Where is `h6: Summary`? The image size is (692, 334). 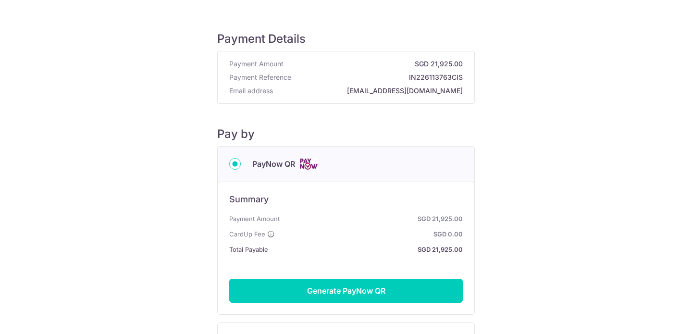
h6: Summary is located at coordinates (346, 200).